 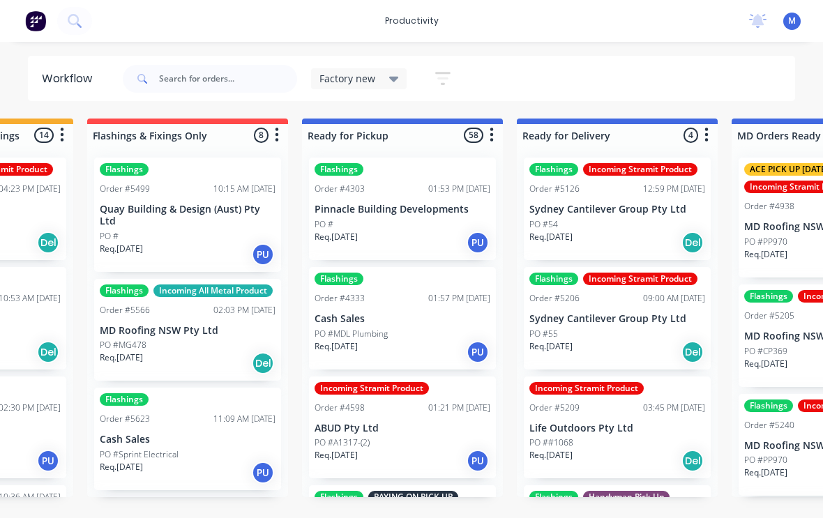 What do you see at coordinates (213, 291) in the screenshot?
I see `div: Incoming All Metal Product` at bounding box center [213, 291].